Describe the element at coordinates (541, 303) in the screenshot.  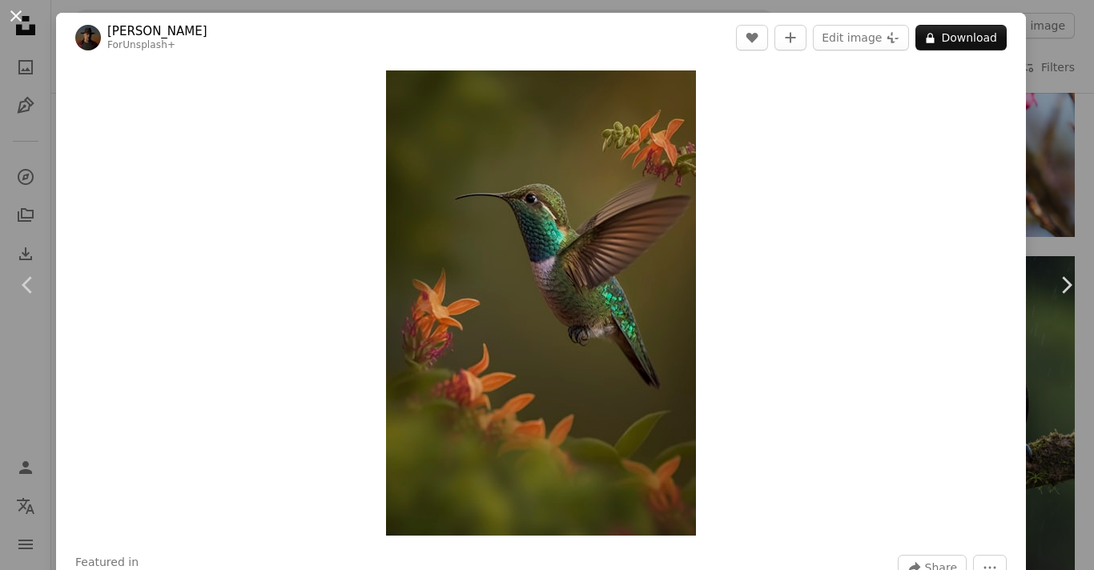
I see `button: Zoom in on this image` at that location.